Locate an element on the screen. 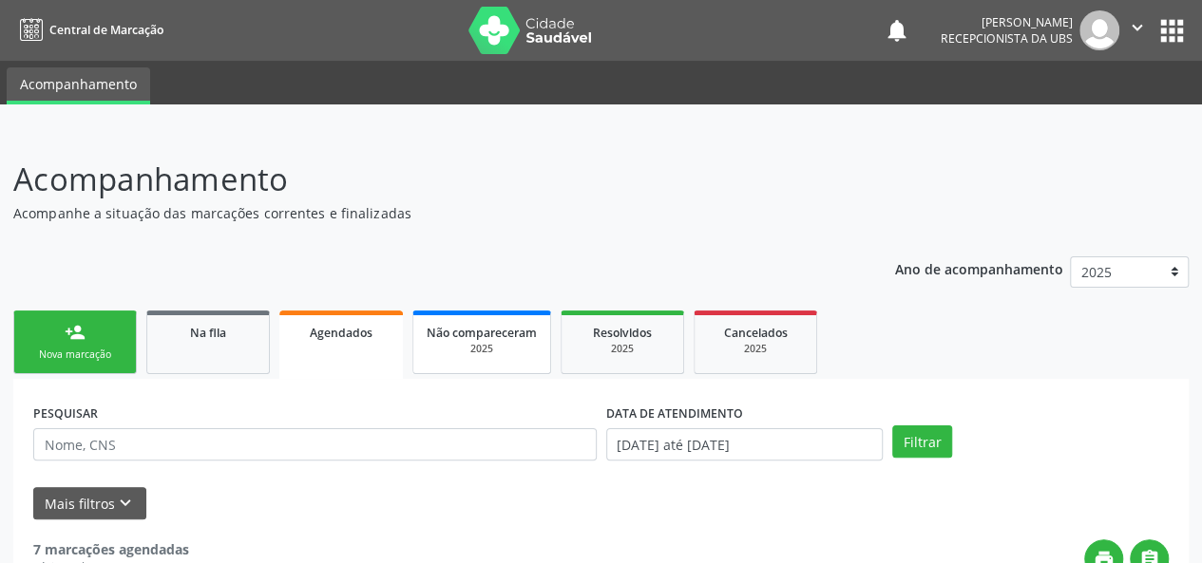  input: Nome, CNS is located at coordinates (314, 445).